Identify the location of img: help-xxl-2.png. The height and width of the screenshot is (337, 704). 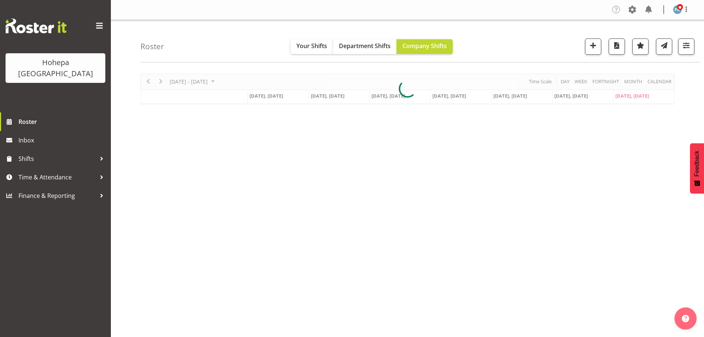
(686, 318).